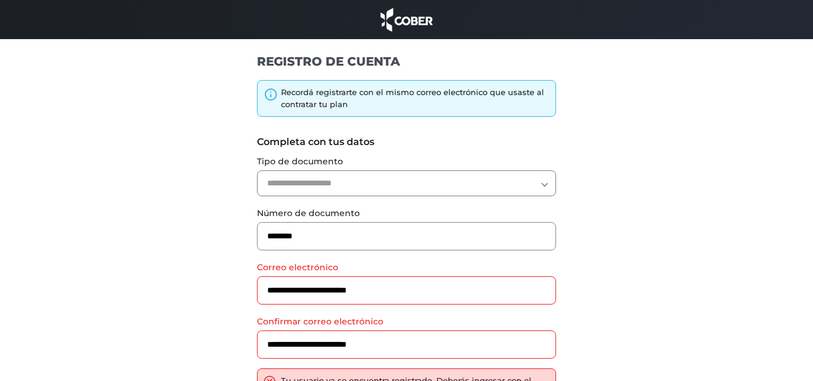  What do you see at coordinates (406, 267) in the screenshot?
I see `label: Correo electrónico` at bounding box center [406, 267].